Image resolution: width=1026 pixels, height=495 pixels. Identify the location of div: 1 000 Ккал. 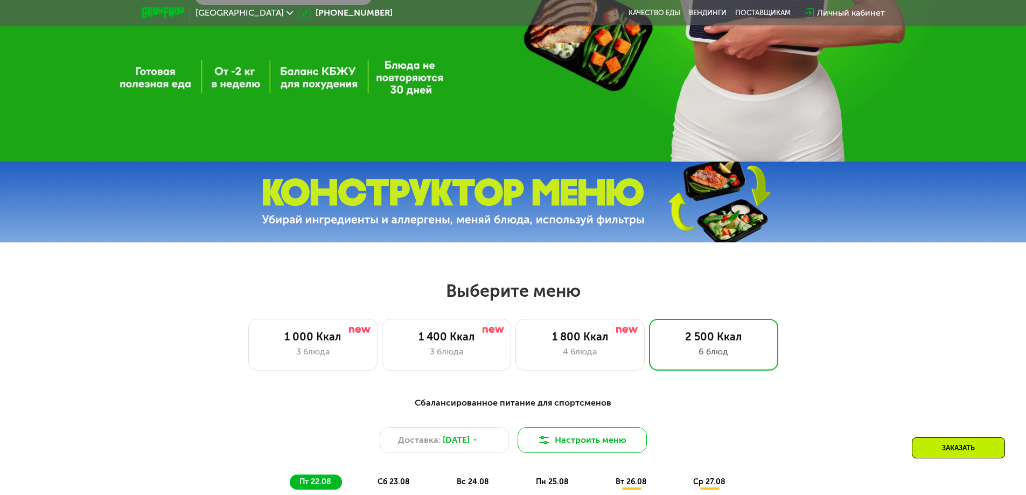
(313, 336).